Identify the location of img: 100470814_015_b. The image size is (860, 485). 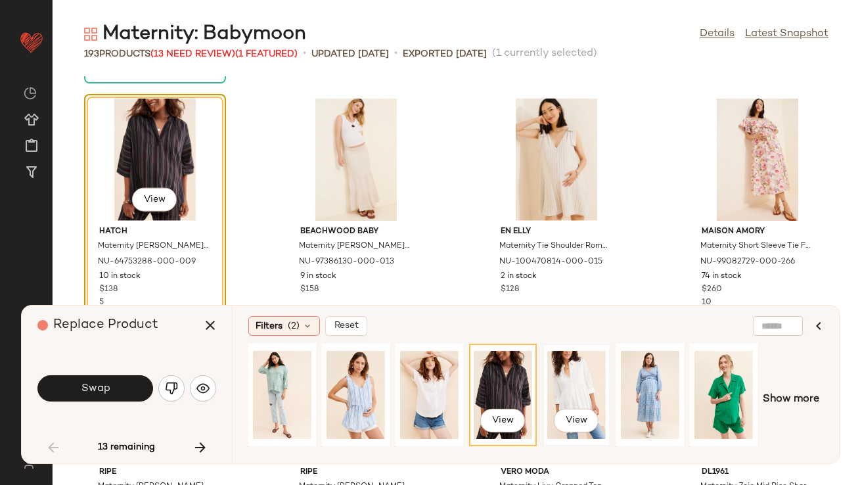
(556, 160).